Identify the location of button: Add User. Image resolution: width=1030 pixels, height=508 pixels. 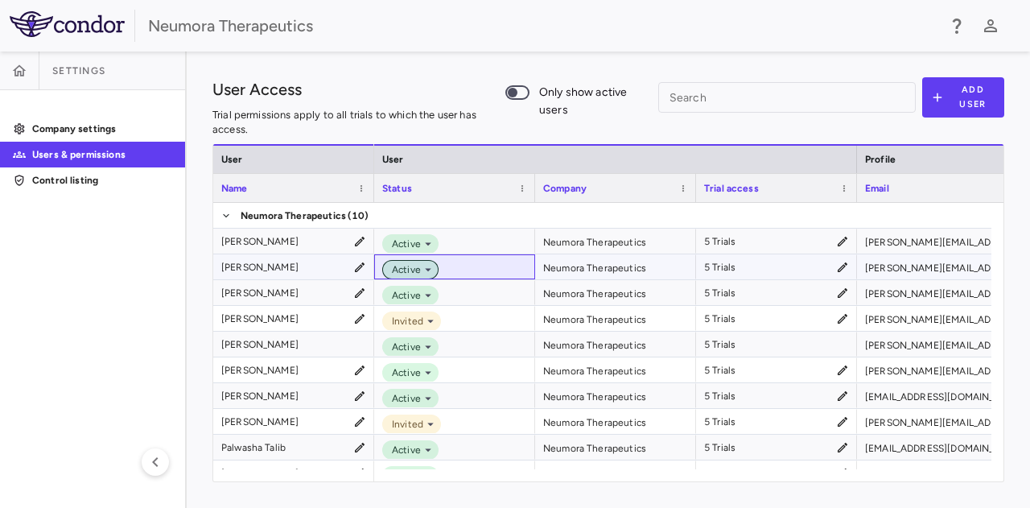
(963, 97).